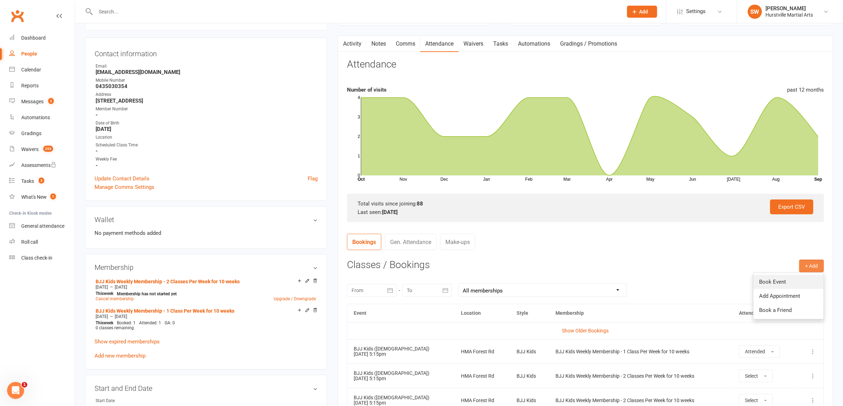 Image resolution: width=843 pixels, height=406 pixels. Describe the element at coordinates (206, 52) in the screenshot. I see `h3: Contact information` at that location.